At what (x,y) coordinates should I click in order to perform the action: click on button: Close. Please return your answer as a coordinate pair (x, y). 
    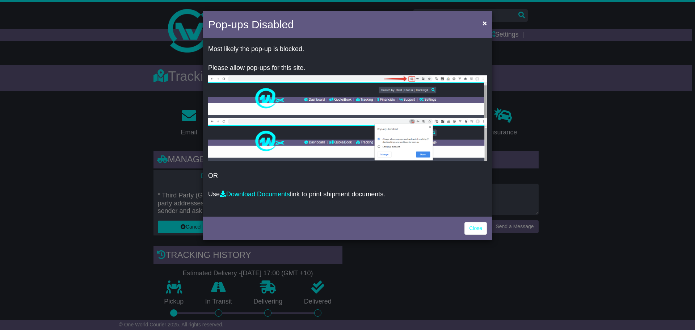
    Looking at the image, I should click on (485, 23).